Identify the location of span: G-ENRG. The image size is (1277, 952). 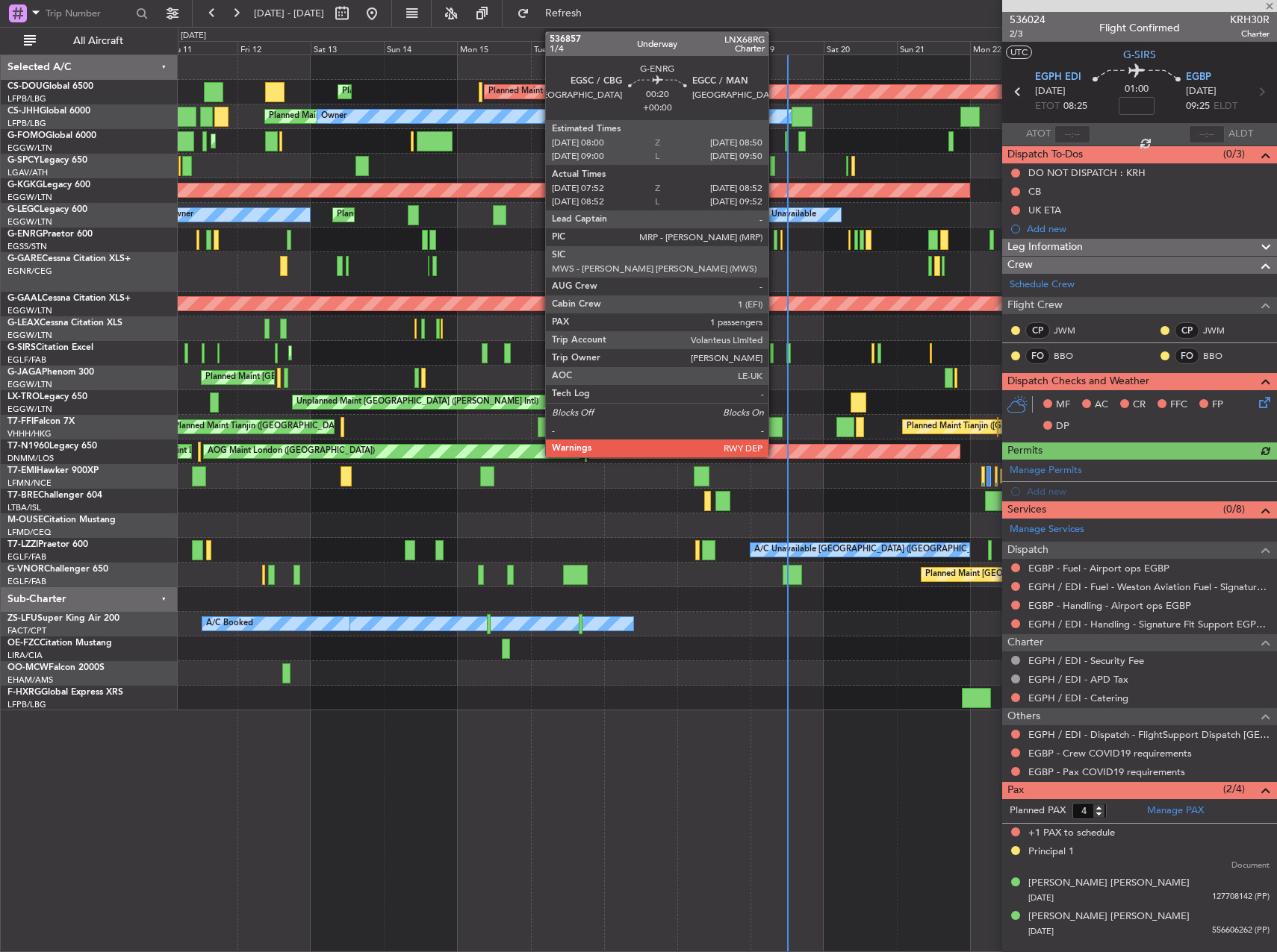
(25, 234).